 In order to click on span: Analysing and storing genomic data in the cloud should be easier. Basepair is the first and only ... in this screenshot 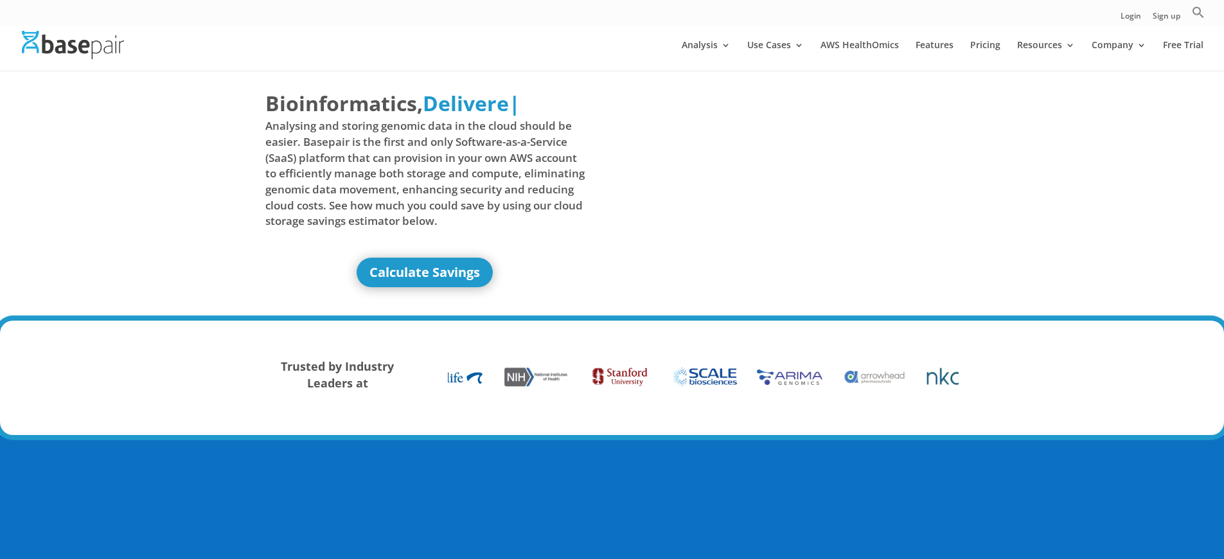, I will do `click(425, 173)`.